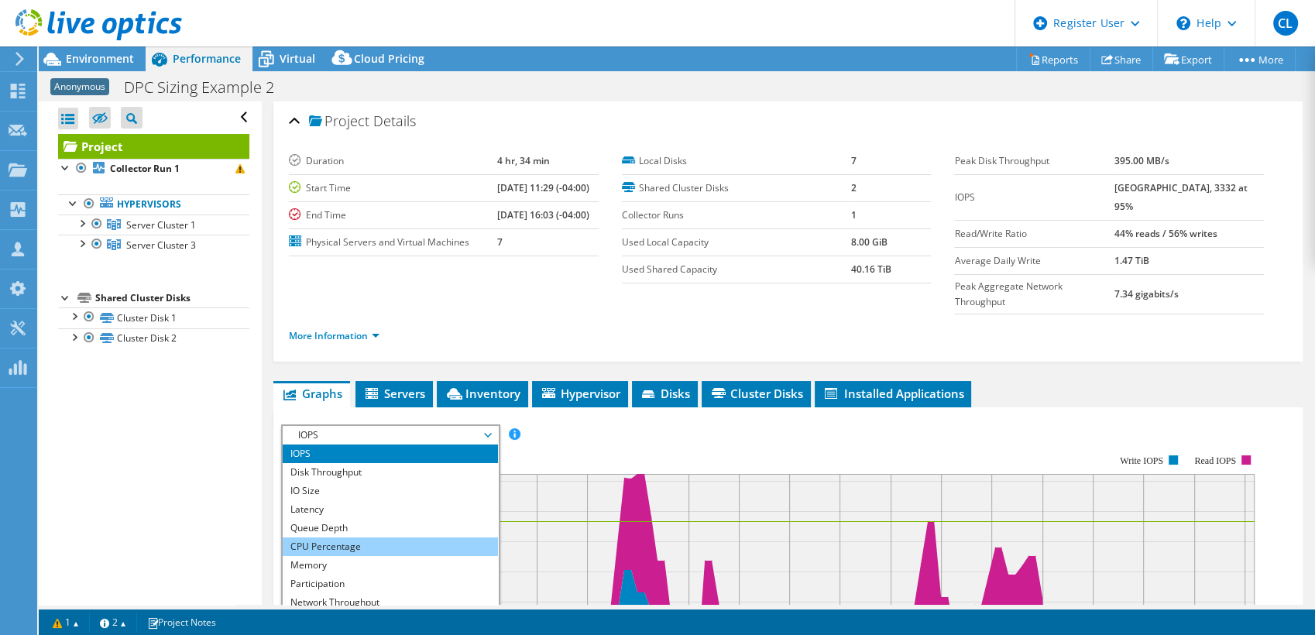  What do you see at coordinates (756, 393) in the screenshot?
I see `span: Cluster Disks` at bounding box center [756, 393].